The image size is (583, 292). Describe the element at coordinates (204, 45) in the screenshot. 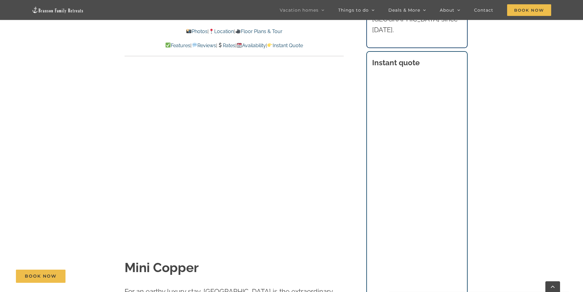

I see `a: Reviews` at that location.